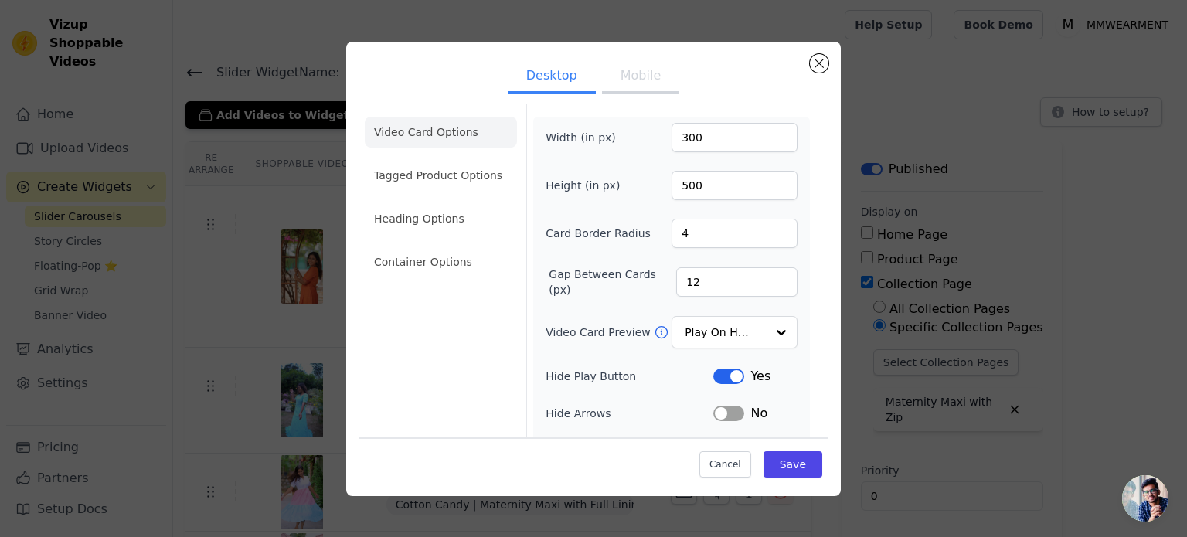 The image size is (1187, 537). What do you see at coordinates (552, 77) in the screenshot?
I see `button: Desktop` at bounding box center [552, 77].